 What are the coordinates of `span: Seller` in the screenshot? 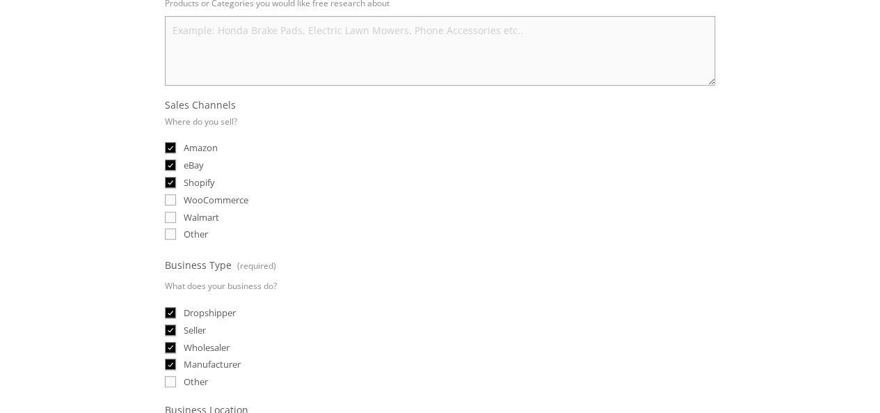 It's located at (195, 330).